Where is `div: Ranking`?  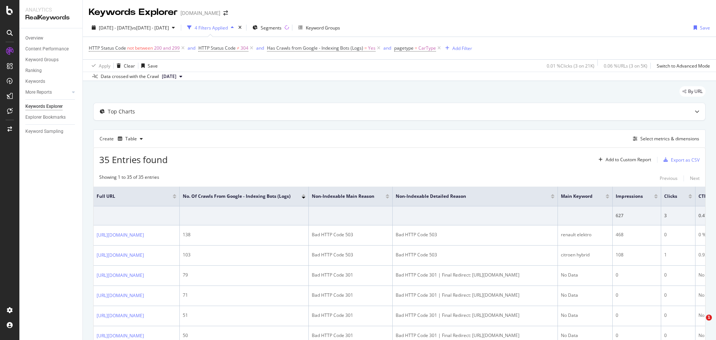 div: Ranking is located at coordinates (34, 70).